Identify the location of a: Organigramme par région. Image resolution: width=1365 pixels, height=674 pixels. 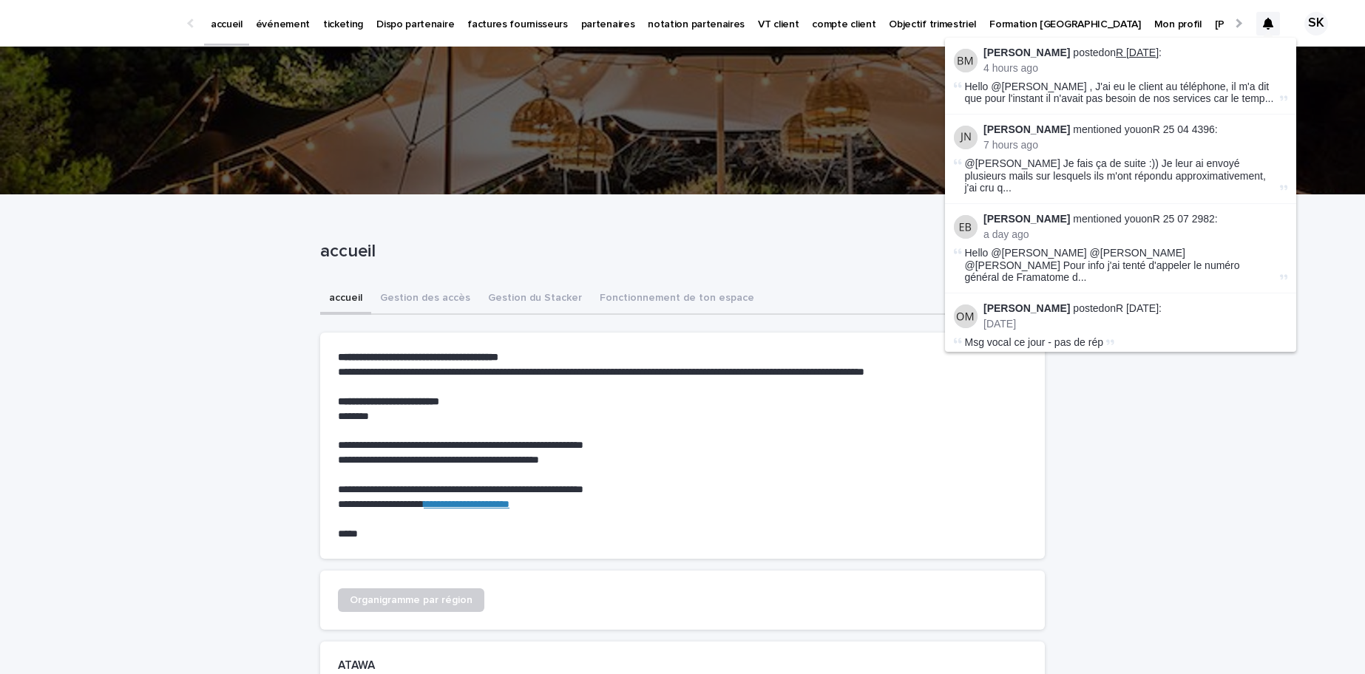
(411, 600).